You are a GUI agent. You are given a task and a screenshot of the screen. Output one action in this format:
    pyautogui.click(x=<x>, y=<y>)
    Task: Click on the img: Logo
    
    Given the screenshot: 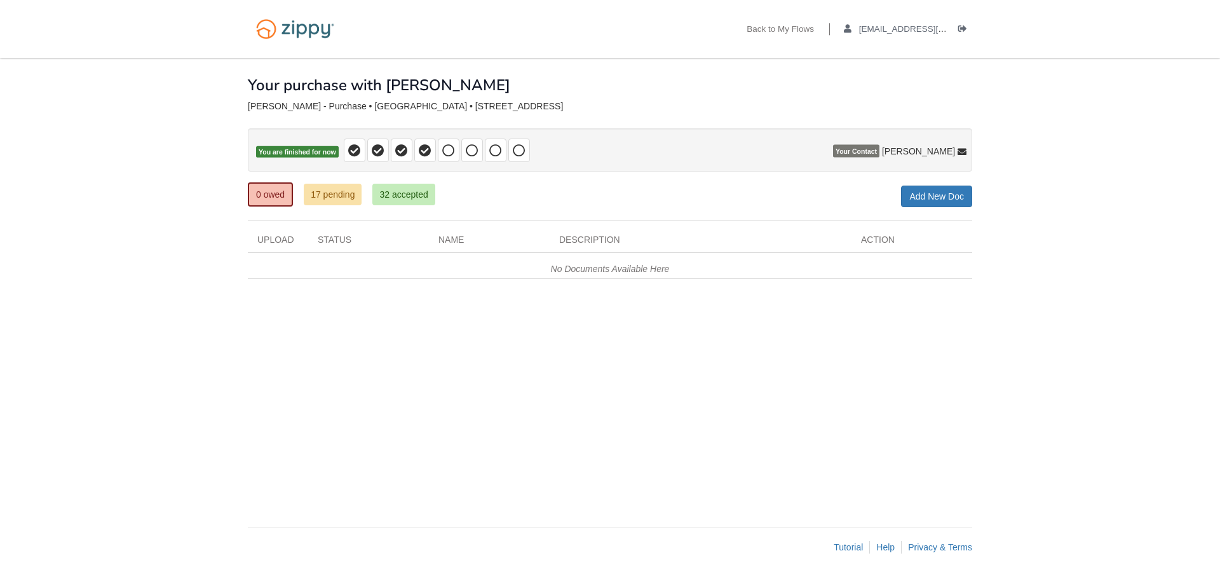 What is the action you would take?
    pyautogui.click(x=295, y=29)
    